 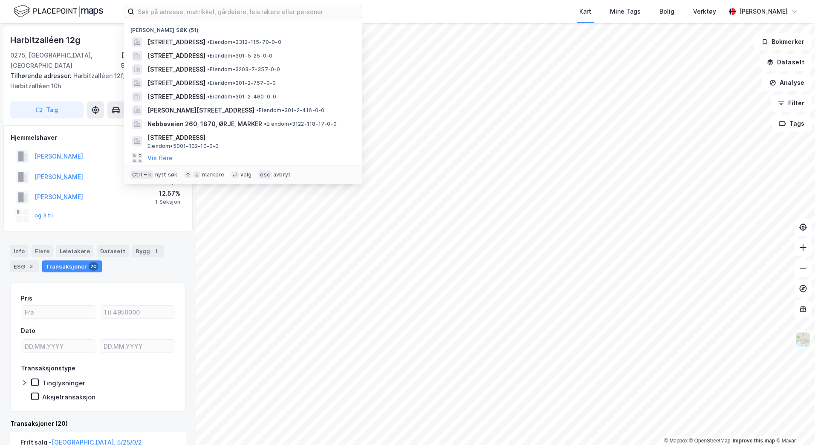 What do you see at coordinates (42, 75) in the screenshot?
I see `span: Tilhørende adresser:` at bounding box center [42, 75].